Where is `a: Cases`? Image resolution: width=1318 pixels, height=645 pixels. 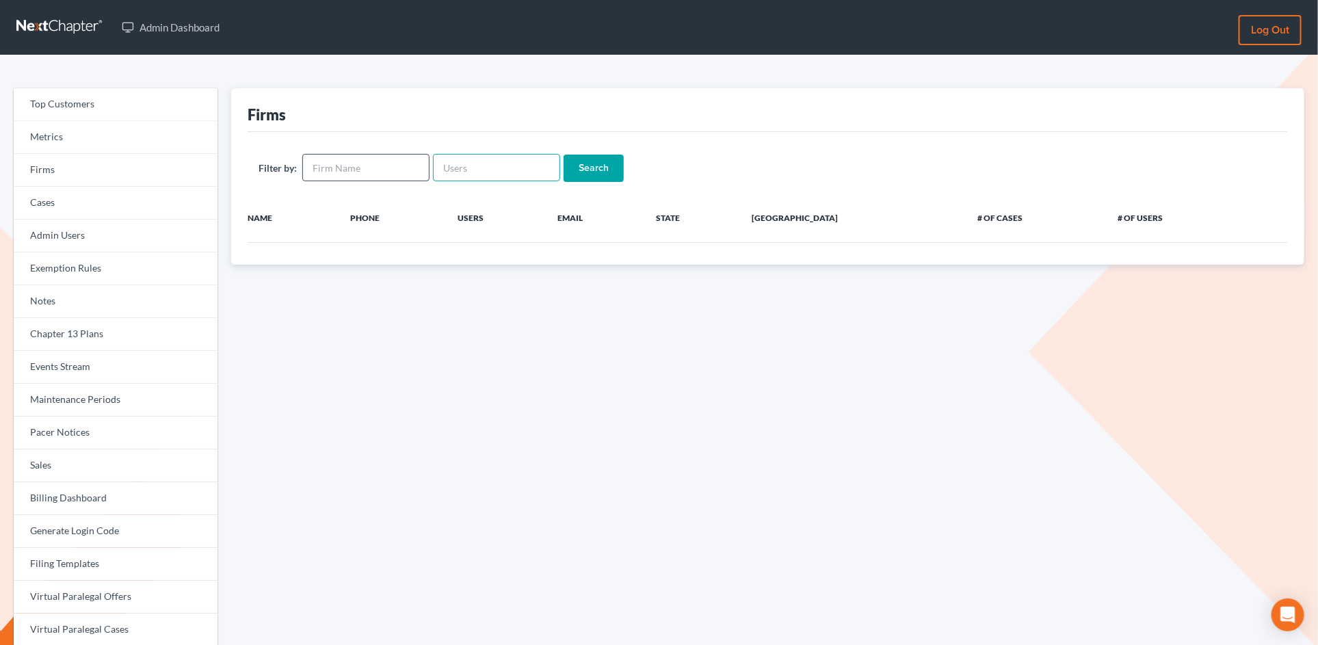 a: Cases is located at coordinates (116, 203).